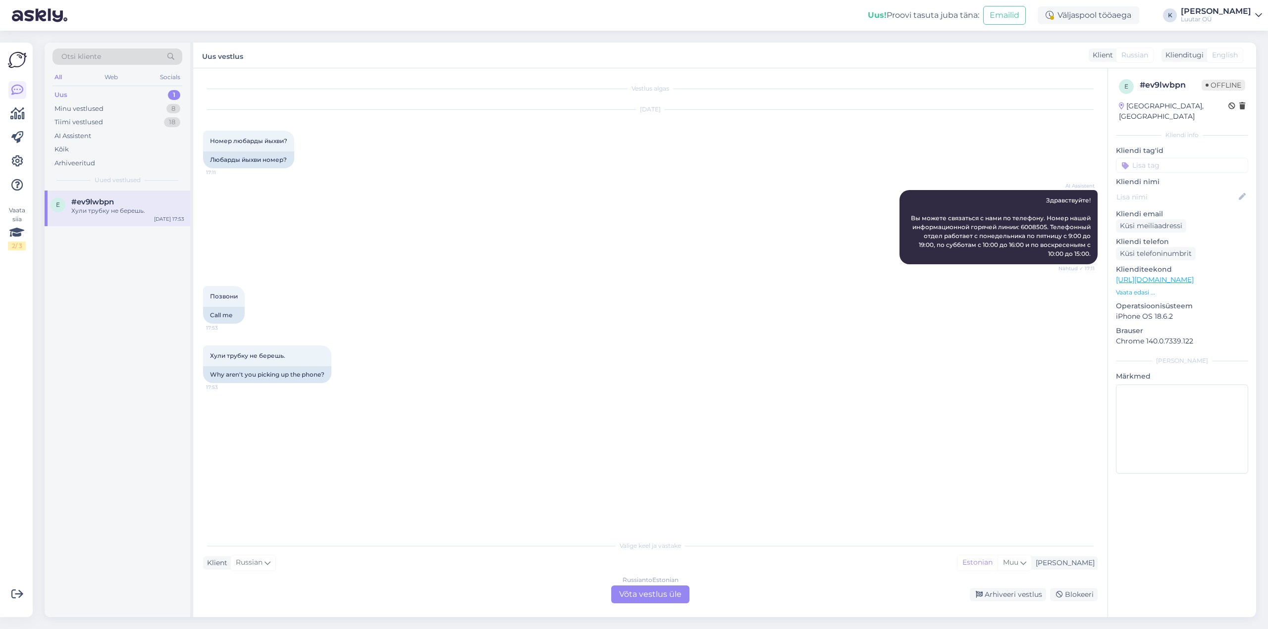  What do you see at coordinates (170, 77) in the screenshot?
I see `div: Socials` at bounding box center [170, 77].